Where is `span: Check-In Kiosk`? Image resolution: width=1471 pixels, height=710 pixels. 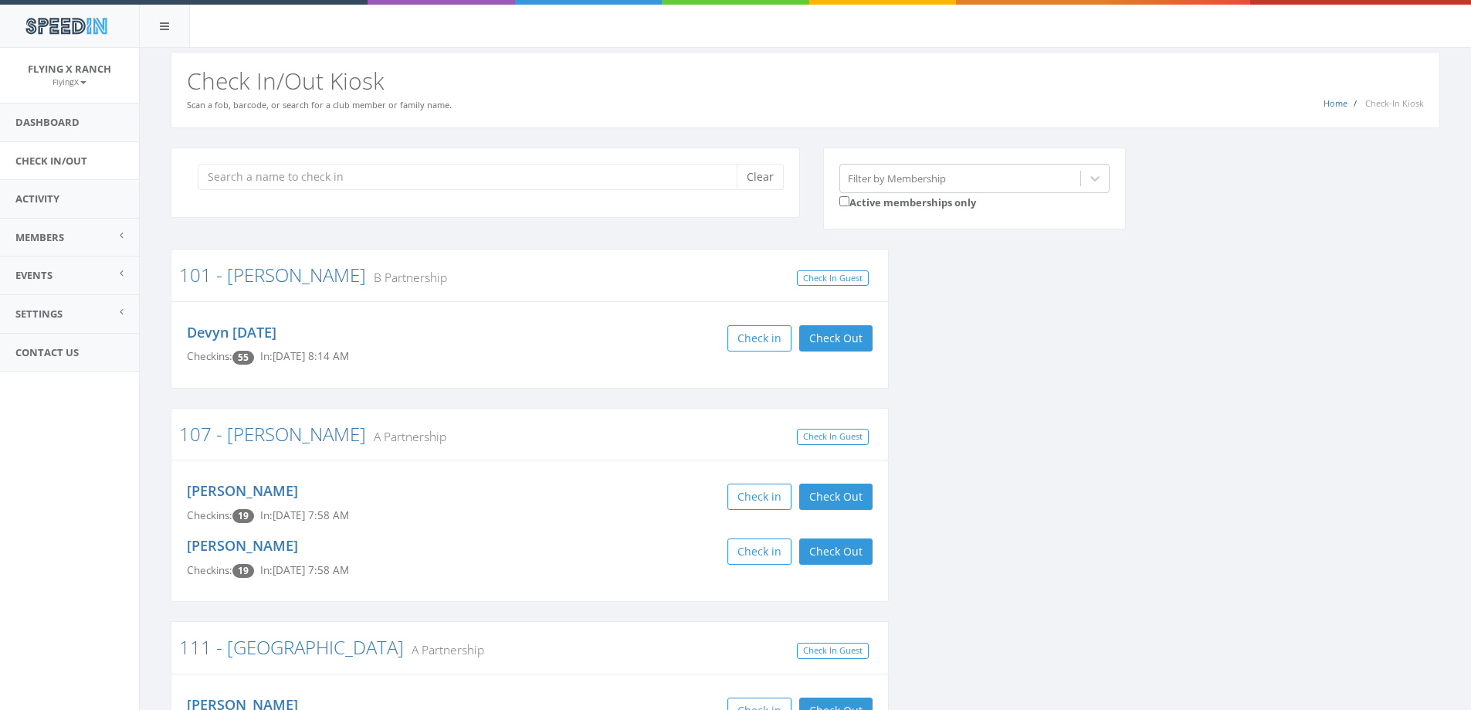
span: Check-In Kiosk is located at coordinates (1395, 103).